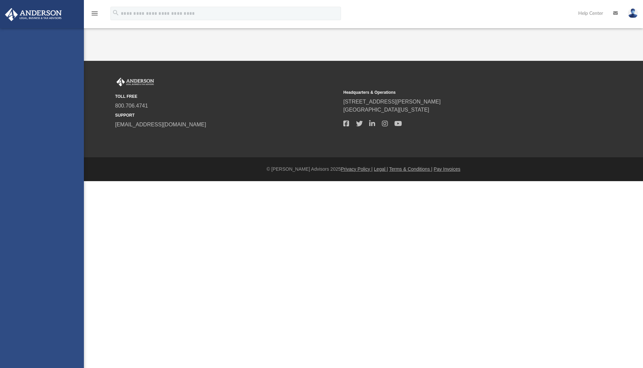 This screenshot has height=368, width=643. What do you see at coordinates (357, 169) in the screenshot?
I see `a: Privacy Policy |` at bounding box center [357, 169].